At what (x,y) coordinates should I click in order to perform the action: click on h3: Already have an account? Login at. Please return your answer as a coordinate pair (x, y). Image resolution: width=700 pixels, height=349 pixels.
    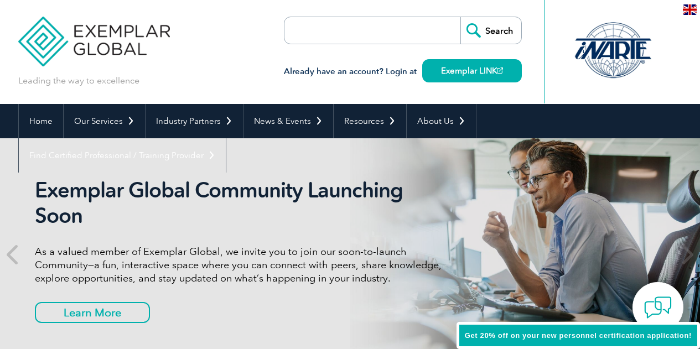
    Looking at the image, I should click on (403, 71).